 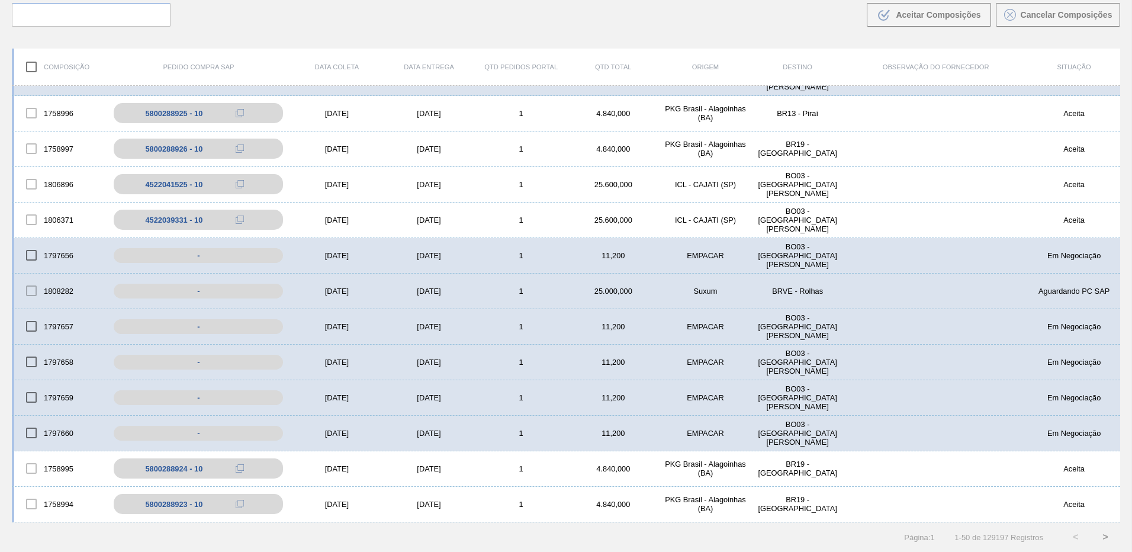 I want to click on div: 1806371, so click(x=60, y=220).